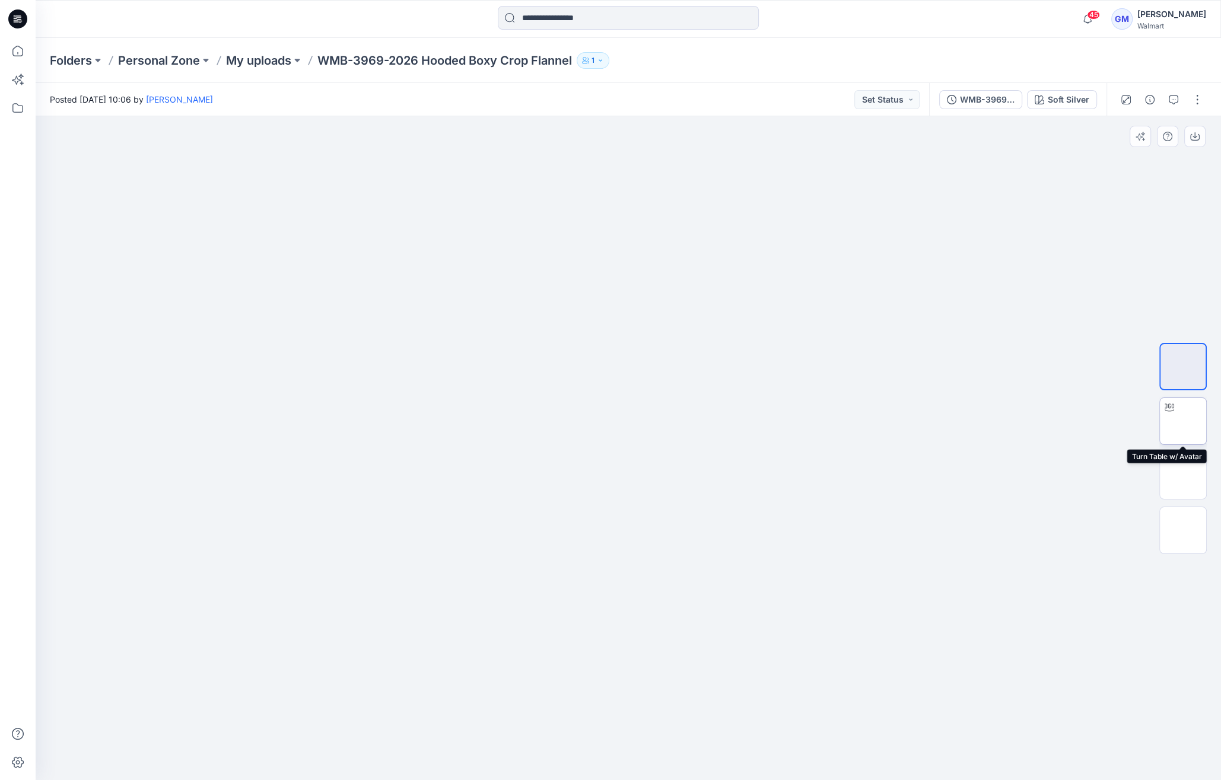  What do you see at coordinates (1093, 15) in the screenshot?
I see `span: 45` at bounding box center [1093, 15].